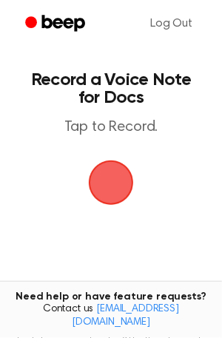 The width and height of the screenshot is (222, 338). Describe the element at coordinates (111, 127) in the screenshot. I see `p: Tap to Record.` at that location.